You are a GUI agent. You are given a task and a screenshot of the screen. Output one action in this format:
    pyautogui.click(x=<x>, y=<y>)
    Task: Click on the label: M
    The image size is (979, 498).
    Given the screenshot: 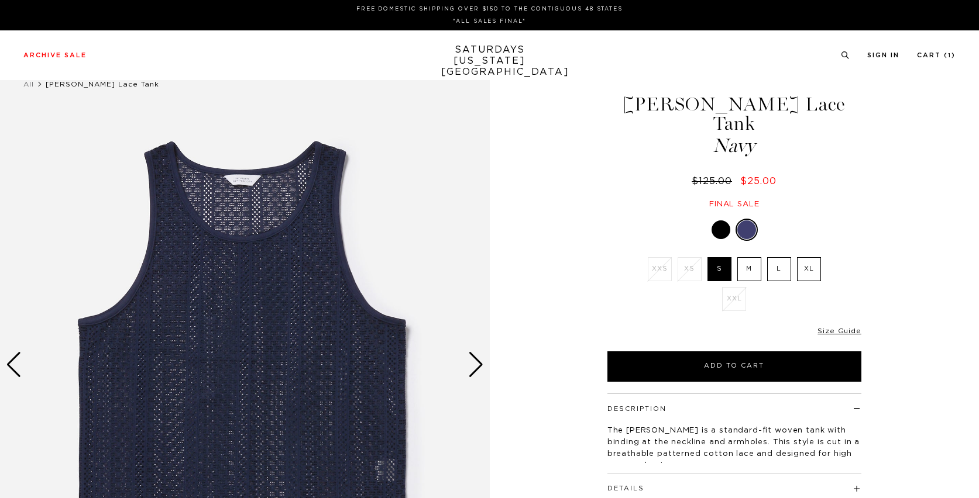 What is the action you would take?
    pyautogui.click(x=749, y=269)
    